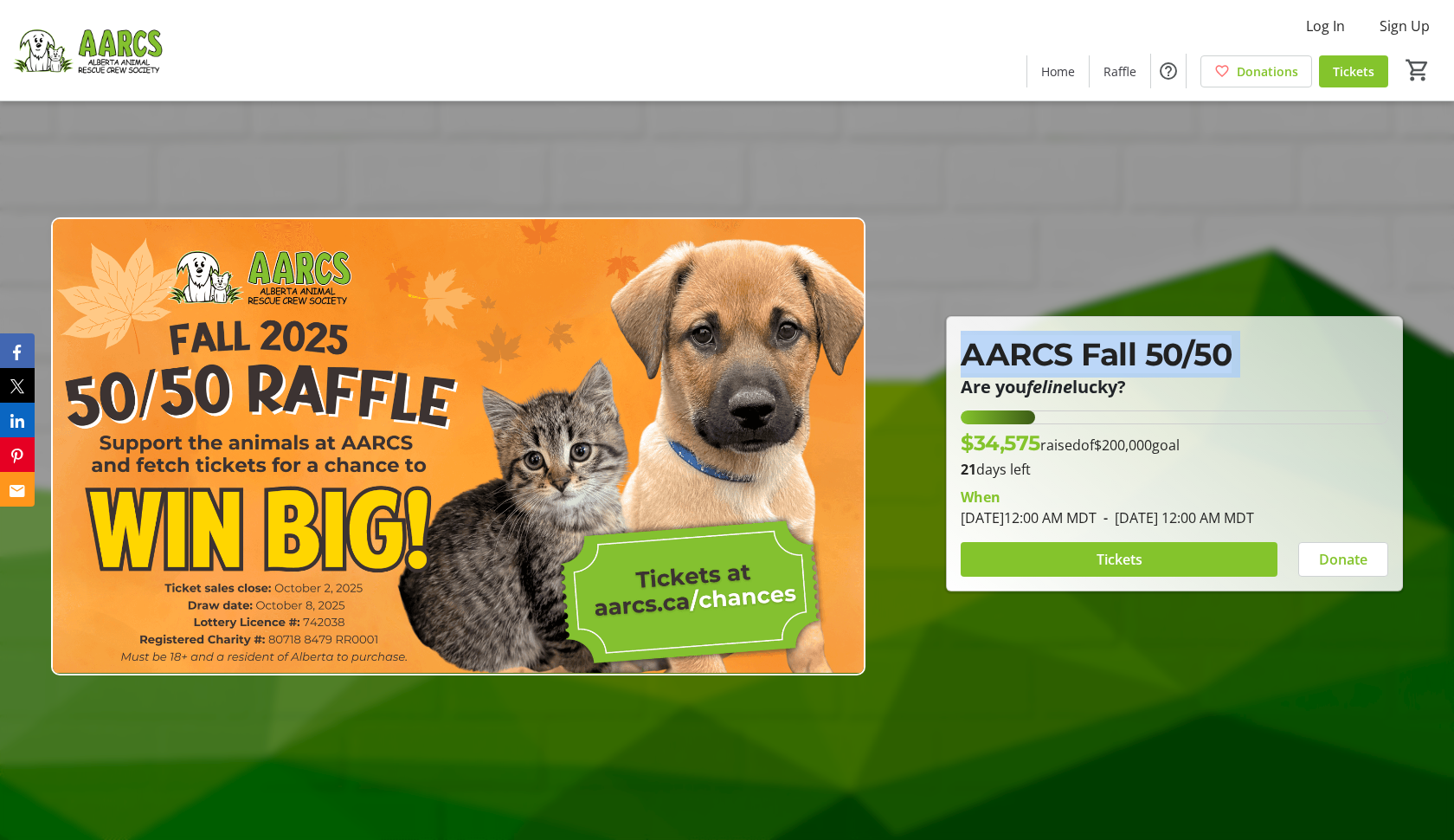  Describe the element at coordinates (1058, 71) in the screenshot. I see `a: Home` at that location.